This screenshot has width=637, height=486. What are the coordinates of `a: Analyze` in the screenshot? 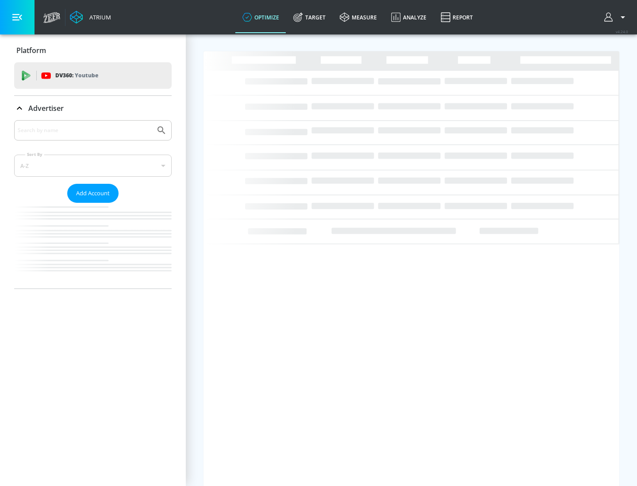 It's located at (409, 17).